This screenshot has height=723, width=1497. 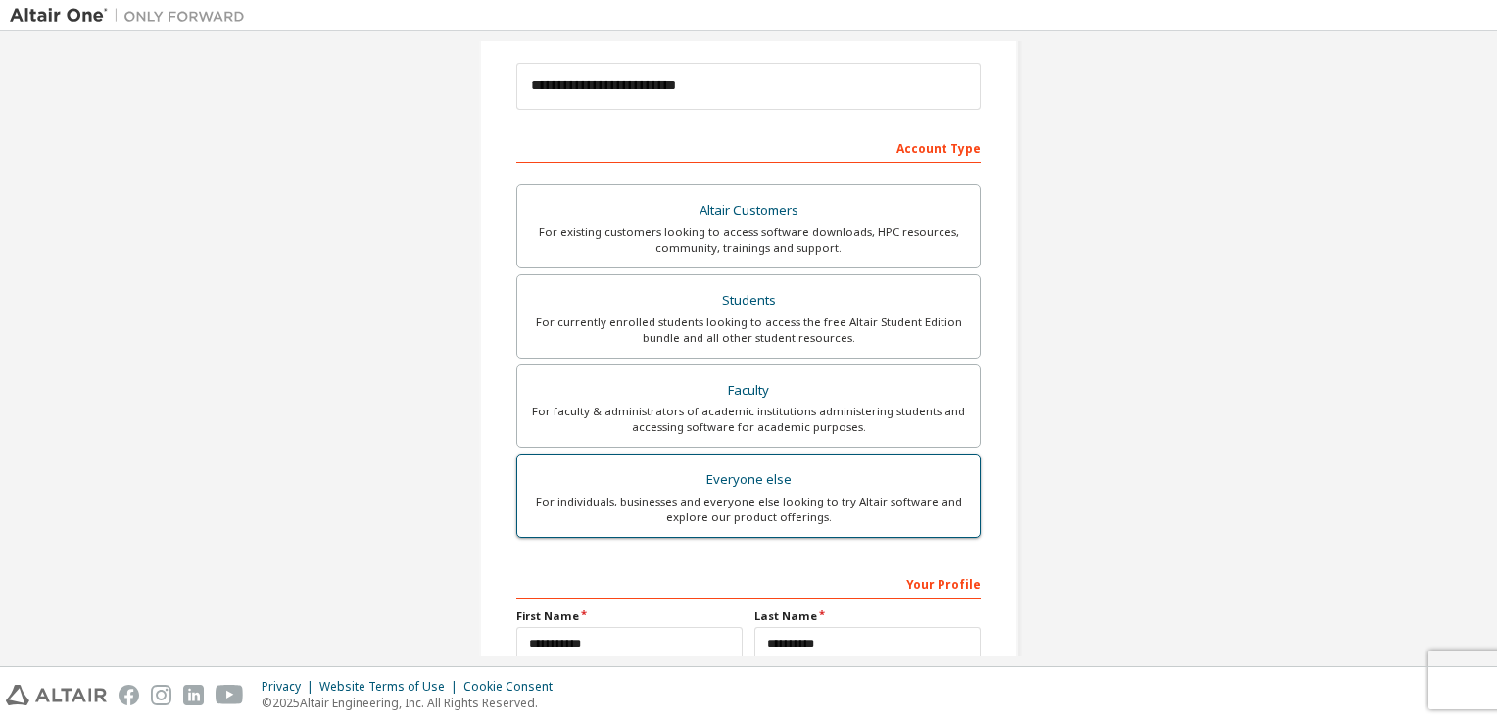 I want to click on div: Altair Customers, so click(x=749, y=211).